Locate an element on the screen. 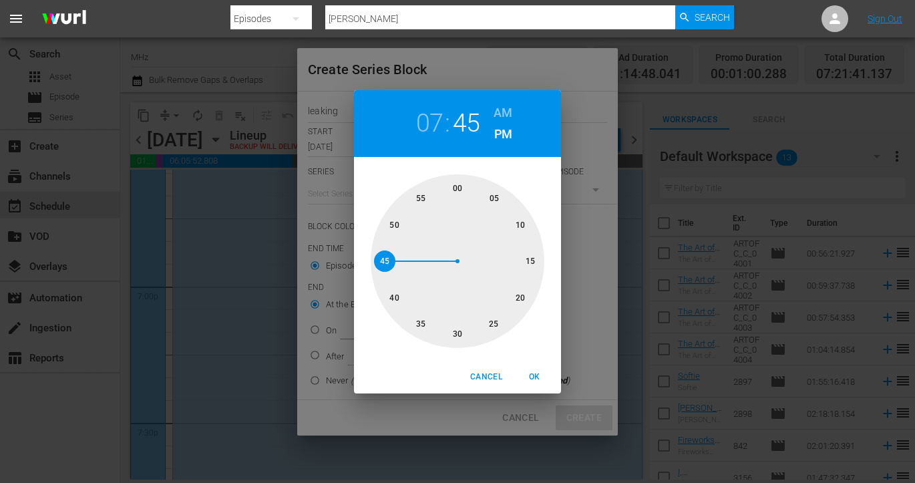  h6: AM is located at coordinates (503, 113).